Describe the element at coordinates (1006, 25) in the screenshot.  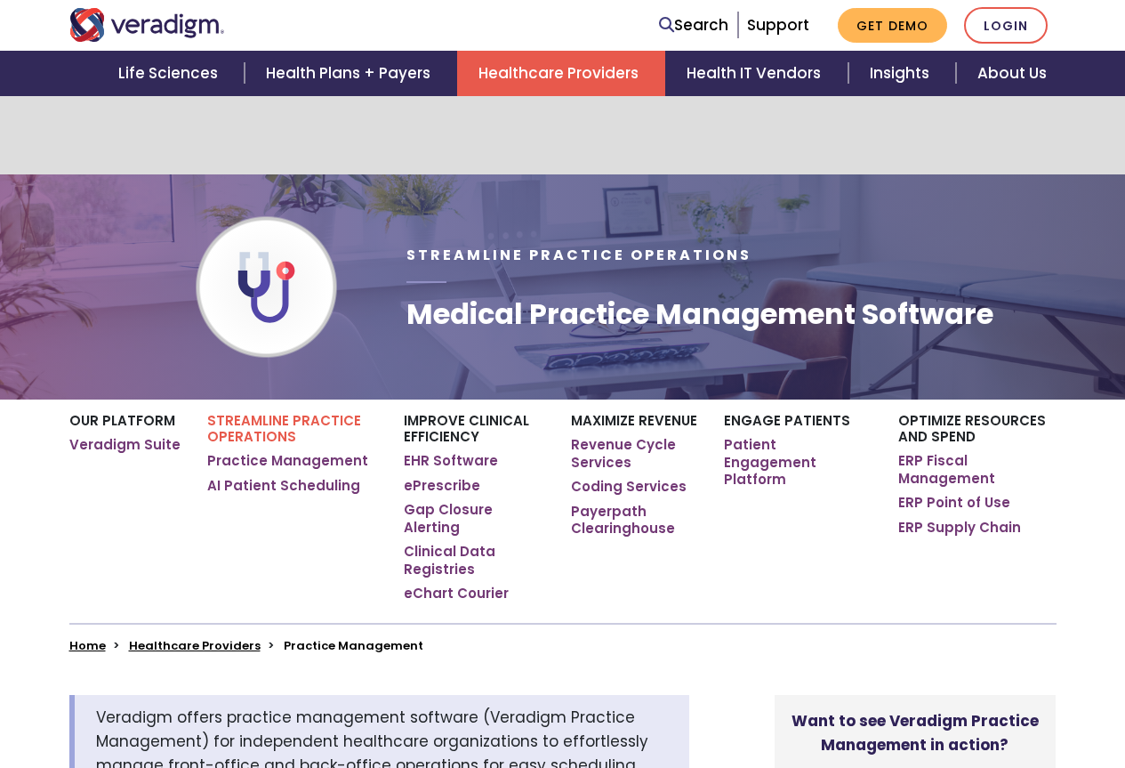
I see `a: Login` at that location.